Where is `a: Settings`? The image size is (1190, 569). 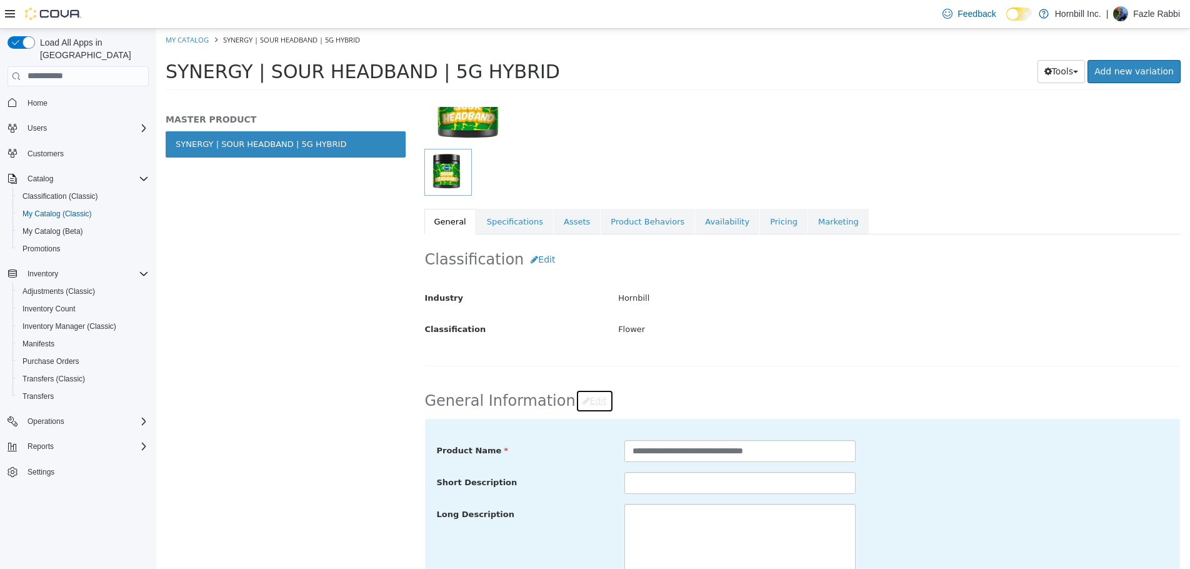 a: Settings is located at coordinates (41, 472).